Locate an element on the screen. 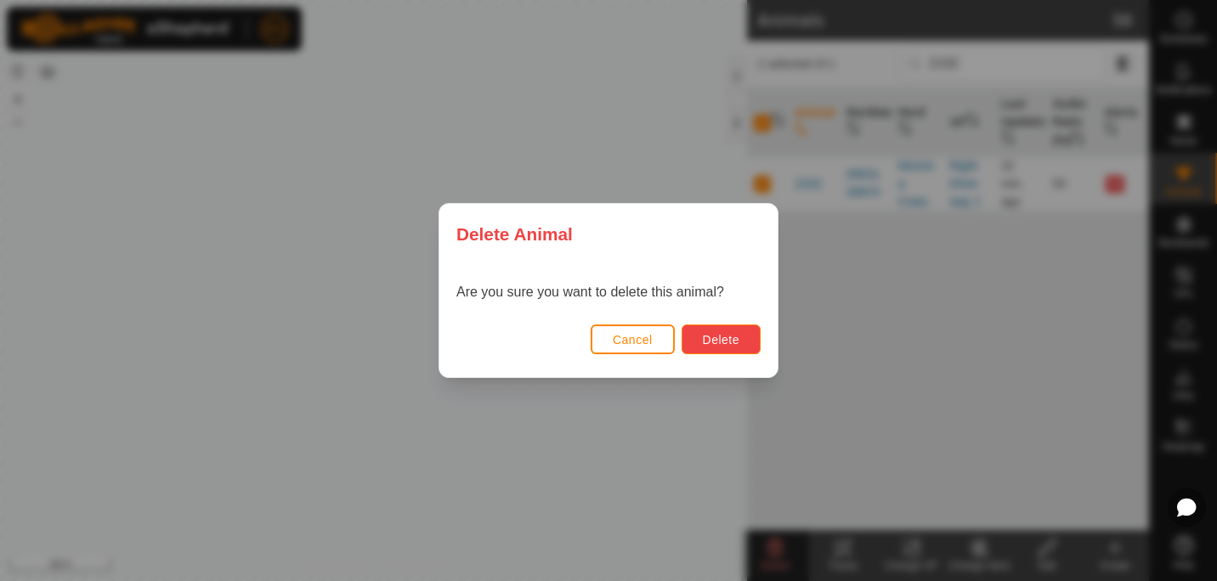 This screenshot has width=1217, height=581. label: Are you sure you want to delete this animal? is located at coordinates (590, 291).